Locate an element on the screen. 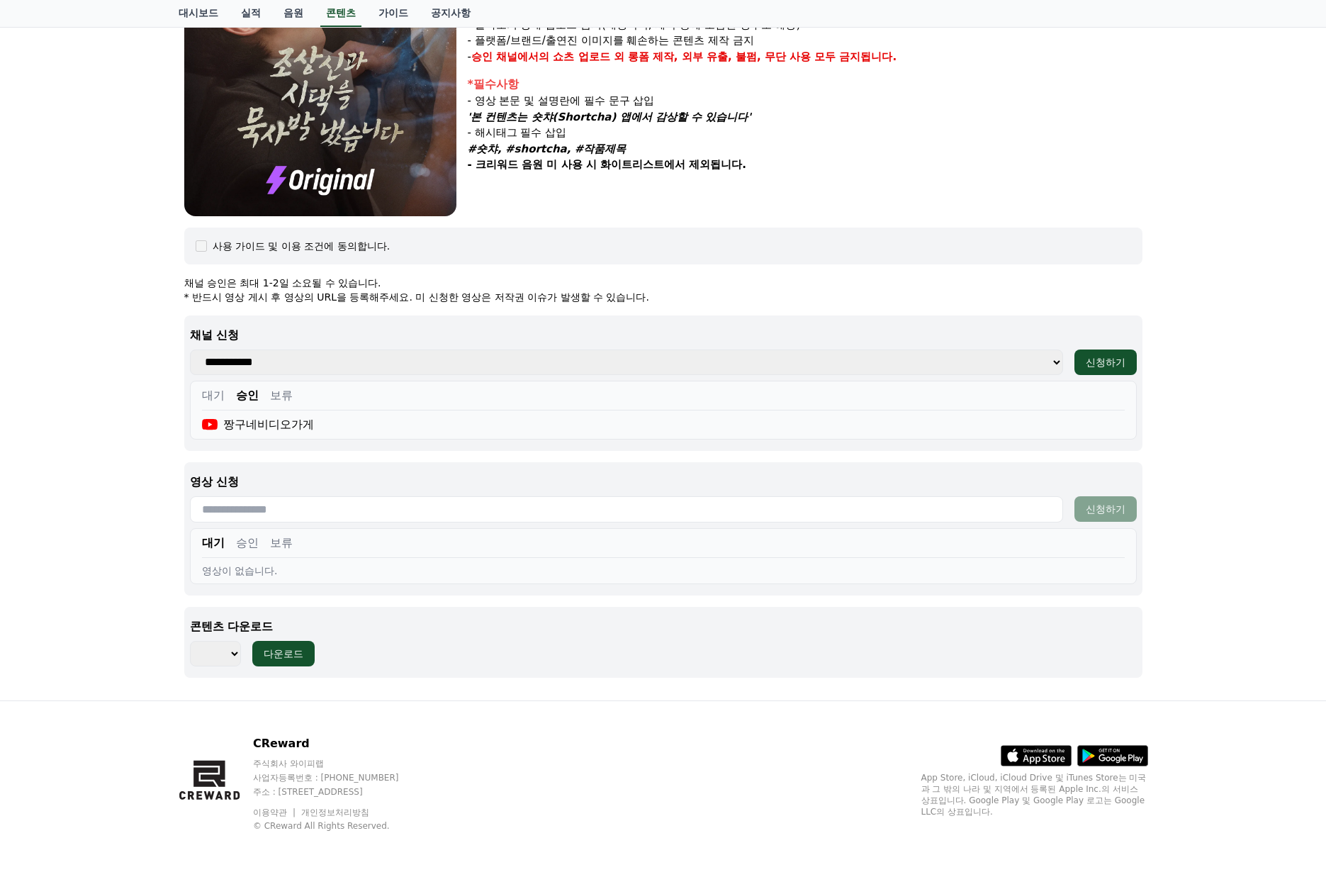 The image size is (1326, 877). p: 영상 신청 is located at coordinates (663, 482).